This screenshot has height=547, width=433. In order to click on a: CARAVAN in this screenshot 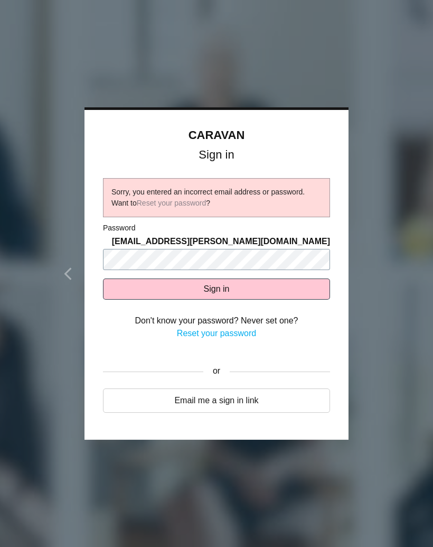, I will do `click(217, 135)`.